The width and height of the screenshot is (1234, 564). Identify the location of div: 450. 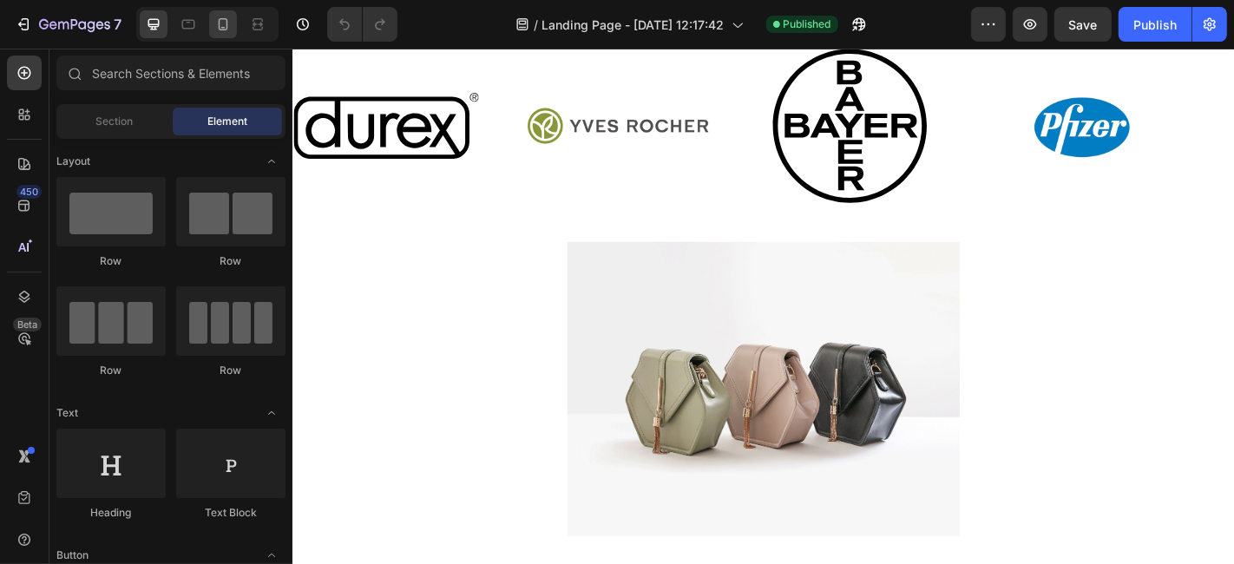
(29, 192).